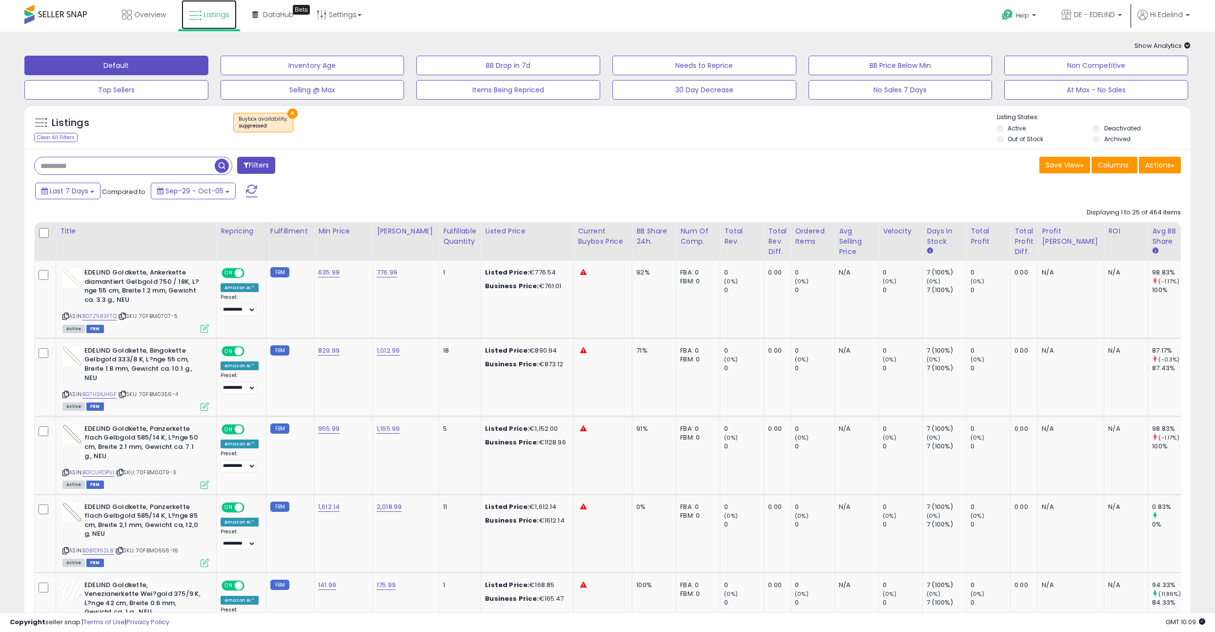 The width and height of the screenshot is (1215, 632). Describe the element at coordinates (857, 241) in the screenshot. I see `div: Avg Selling Price` at that location.